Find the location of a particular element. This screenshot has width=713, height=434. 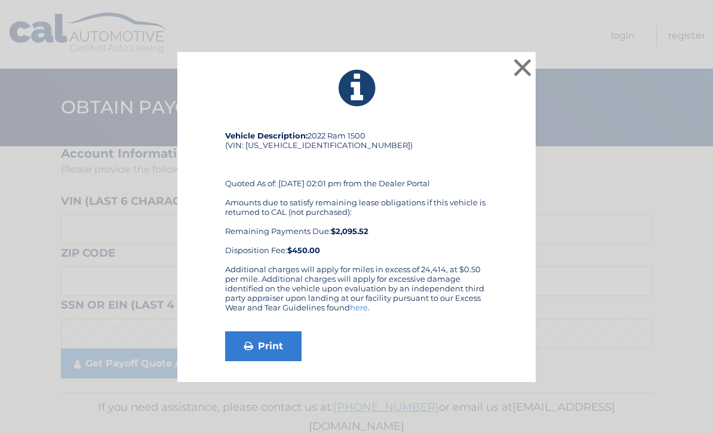

div: Additional charges will apply for miles in excess of 24,414, at $0.50 per mile. Additional charge... is located at coordinates (356, 293).